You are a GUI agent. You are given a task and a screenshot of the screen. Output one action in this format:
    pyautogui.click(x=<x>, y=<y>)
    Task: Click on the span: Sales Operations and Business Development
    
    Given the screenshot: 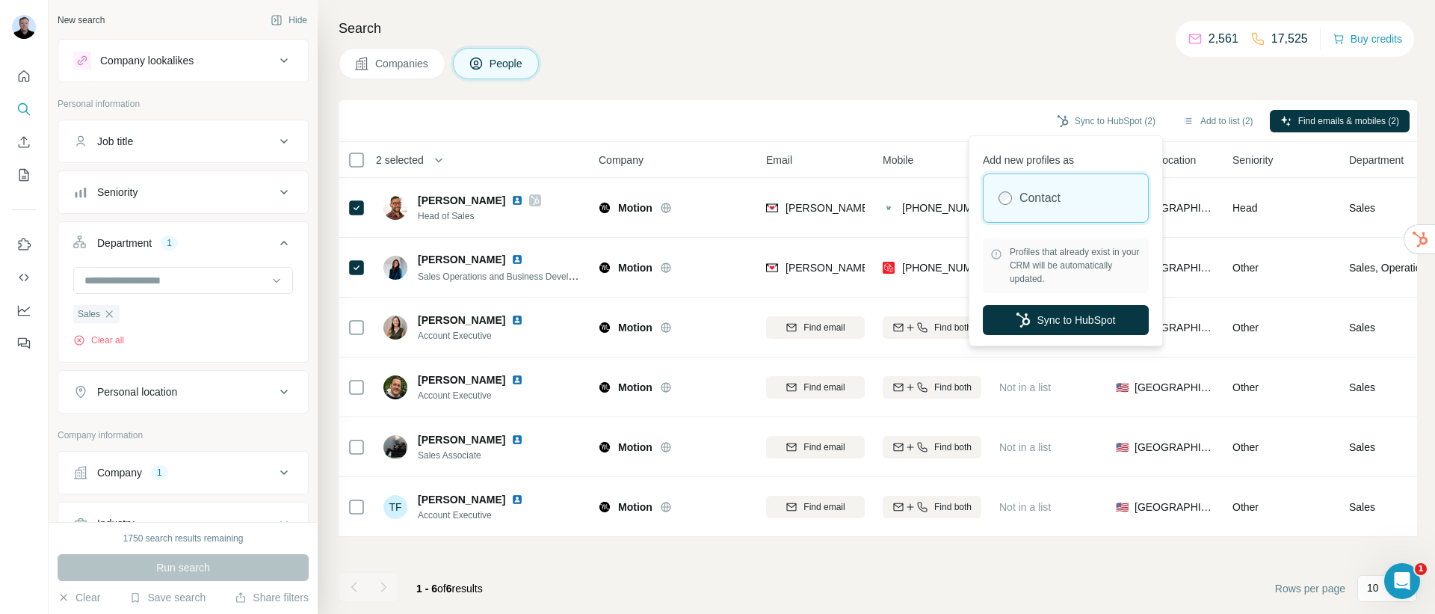 What is the action you would take?
    pyautogui.click(x=508, y=276)
    